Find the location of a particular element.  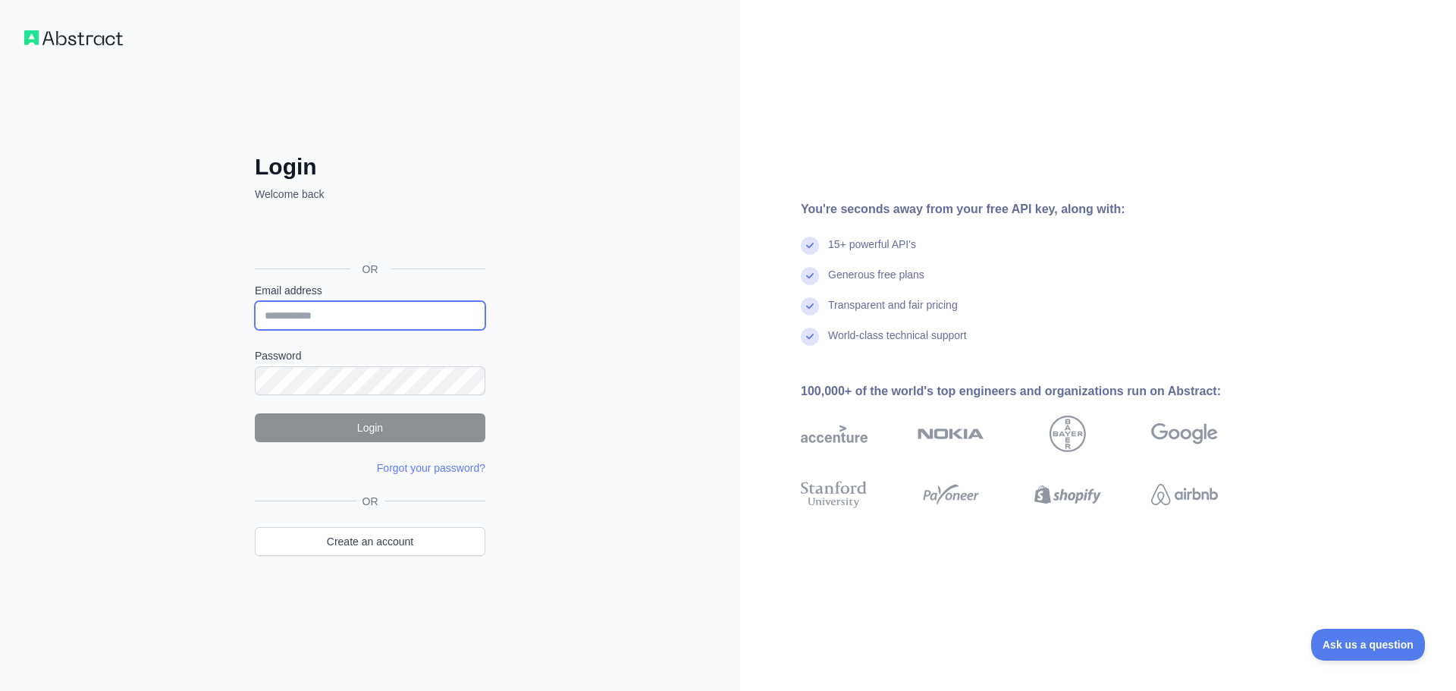

div: 100,000+ of the world's top engineers and organizations run on Abstract: is located at coordinates (1033, 391).